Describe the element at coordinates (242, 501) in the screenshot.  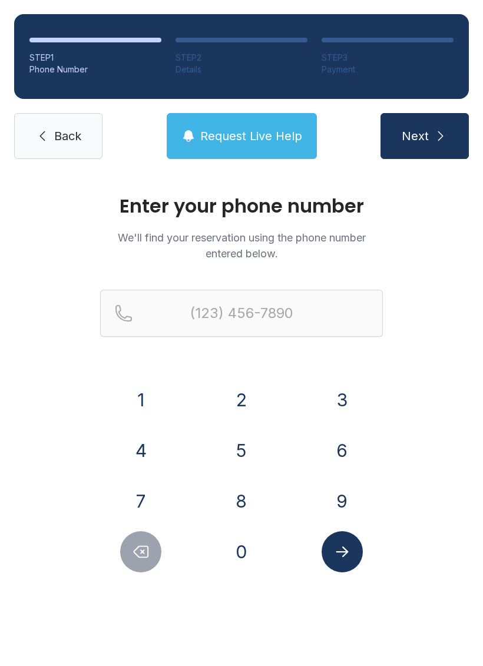
I see `button: 8` at that location.